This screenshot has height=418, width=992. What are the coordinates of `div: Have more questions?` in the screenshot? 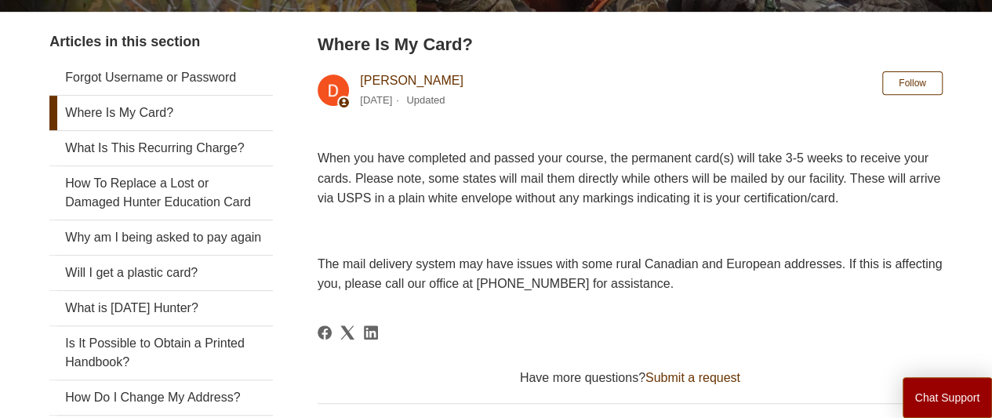 It's located at (630, 378).